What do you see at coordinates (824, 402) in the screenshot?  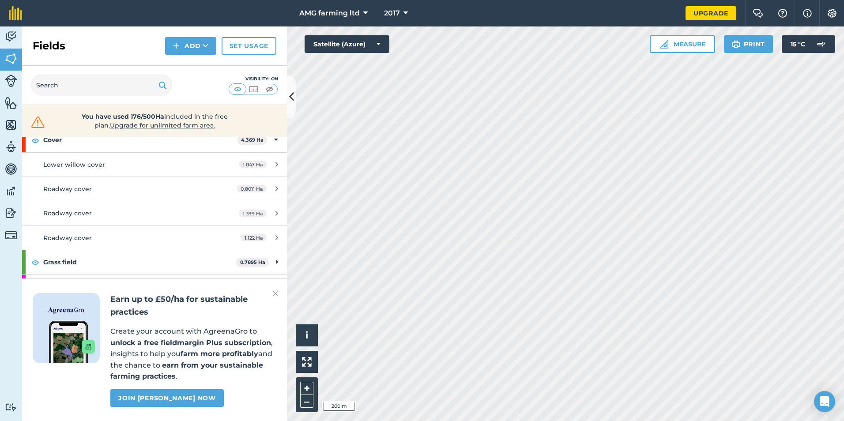 I see `div: Open Intercom Messenger` at bounding box center [824, 402].